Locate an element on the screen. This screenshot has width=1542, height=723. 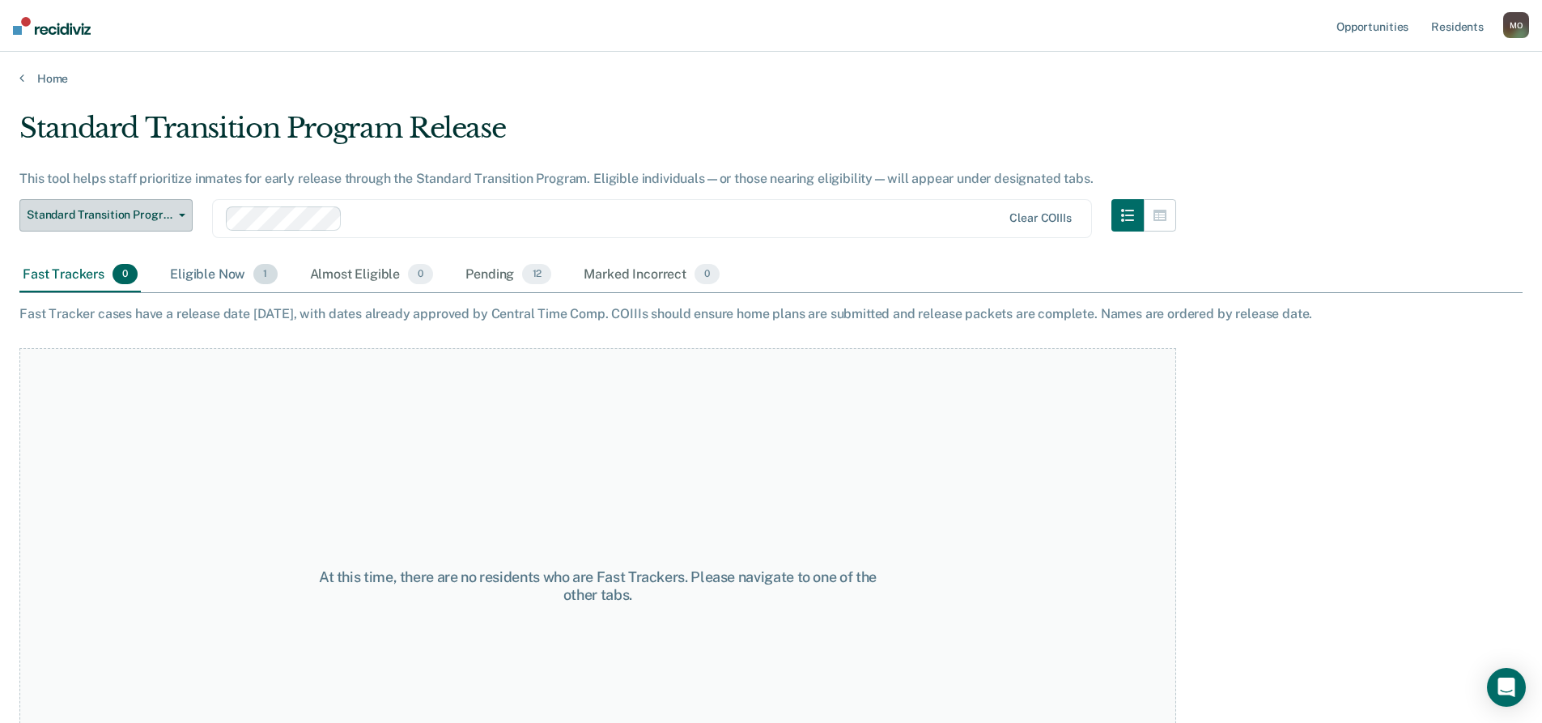
button: Standard Transition Program Release is located at coordinates (106, 215).